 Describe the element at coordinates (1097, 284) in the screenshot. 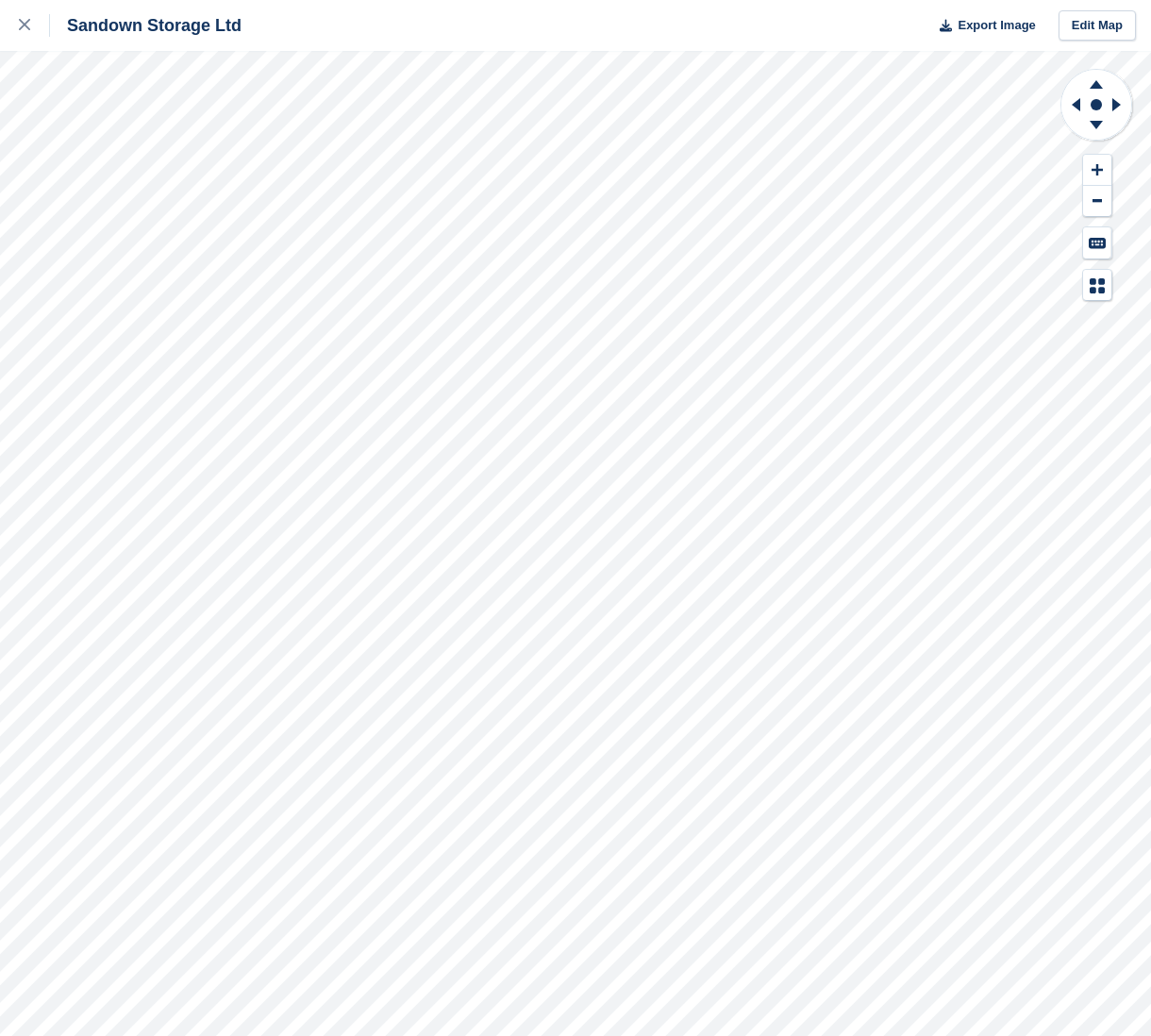

I see `button: Map Legend` at that location.